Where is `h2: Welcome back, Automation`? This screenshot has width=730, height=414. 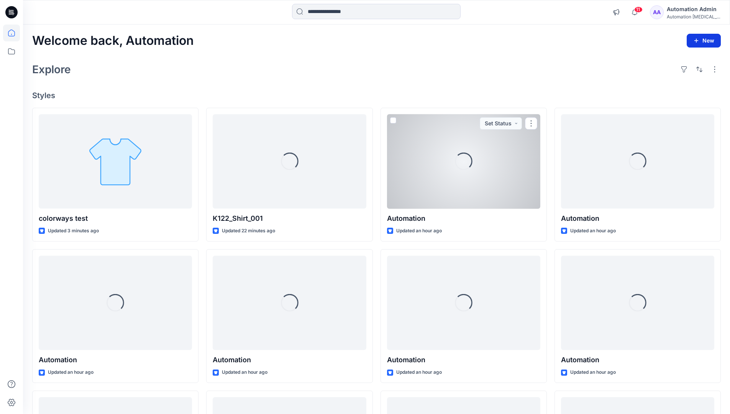 h2: Welcome back, Automation is located at coordinates (113, 41).